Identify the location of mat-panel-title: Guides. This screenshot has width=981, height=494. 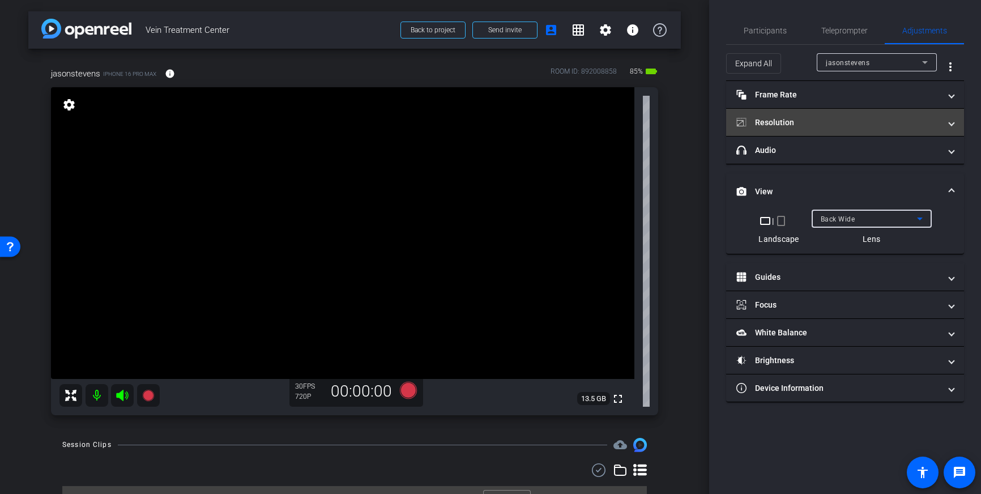
(839, 277).